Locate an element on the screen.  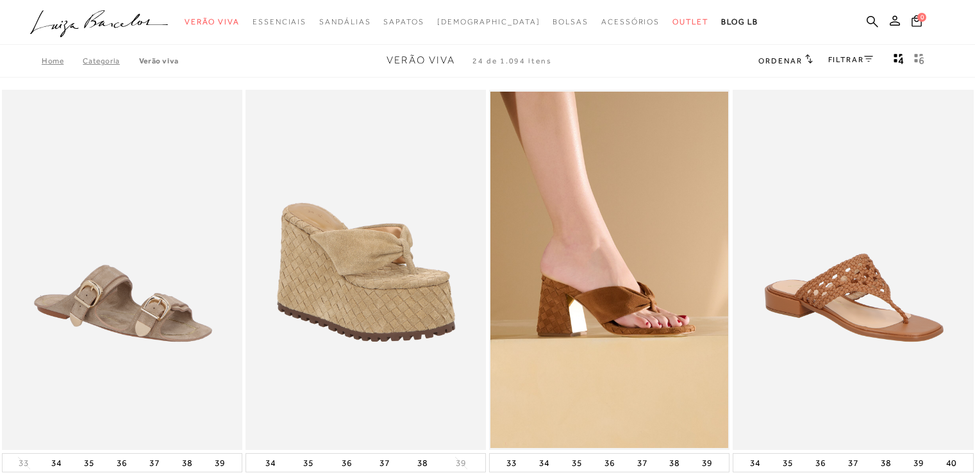
button: 40 is located at coordinates (952, 463).